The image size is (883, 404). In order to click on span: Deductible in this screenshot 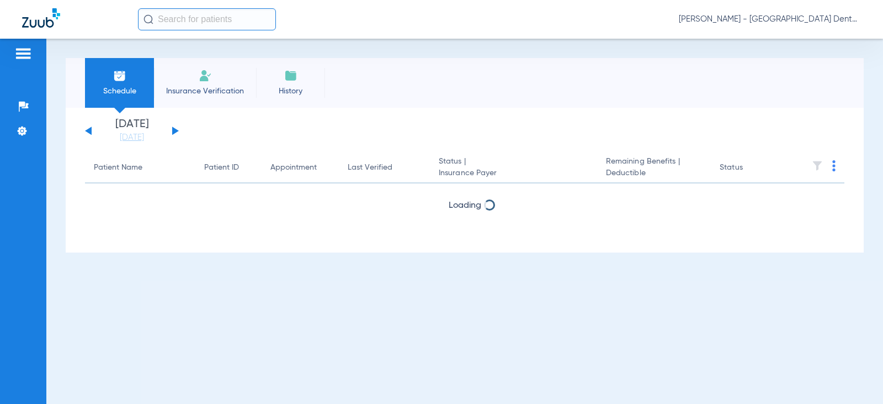, I will do `click(654, 173)`.